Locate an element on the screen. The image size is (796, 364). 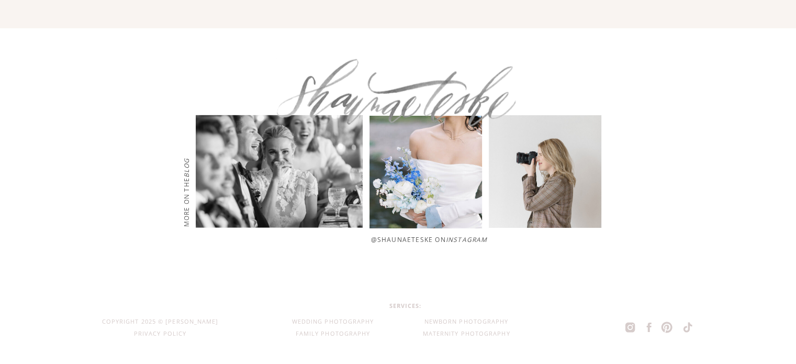
div: Newborn photography is located at coordinates (466, 322).